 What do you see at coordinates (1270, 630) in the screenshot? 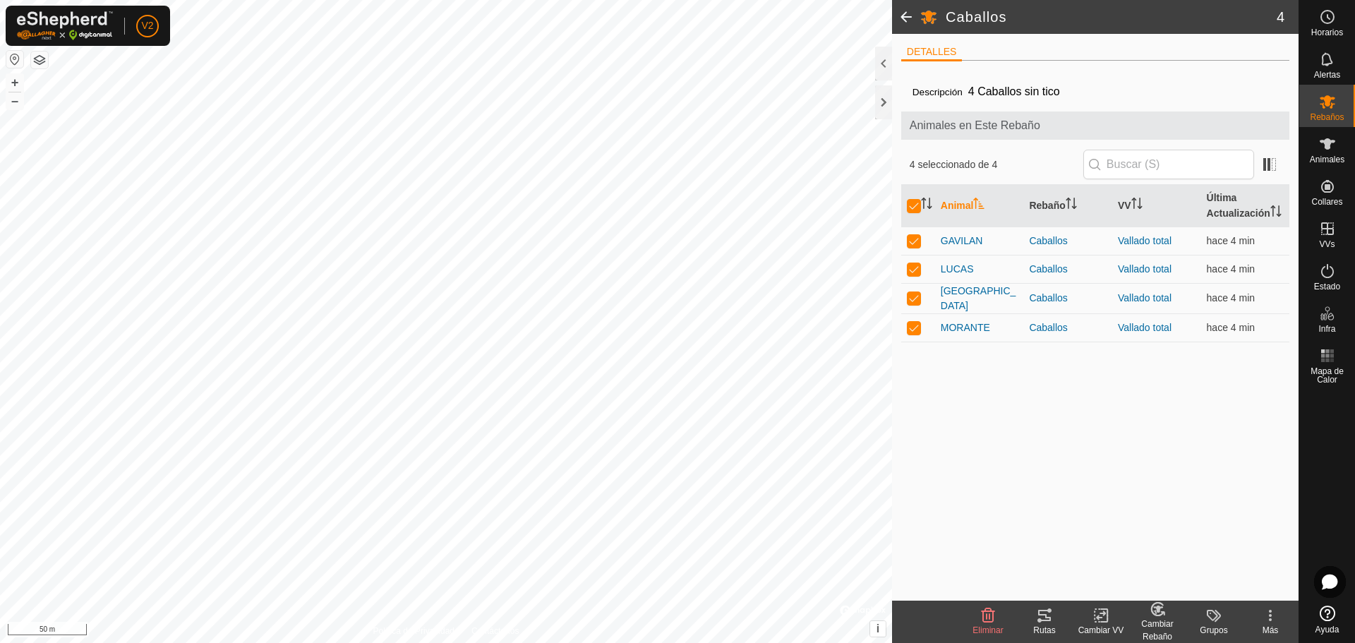
I see `div: Más` at bounding box center [1270, 630].